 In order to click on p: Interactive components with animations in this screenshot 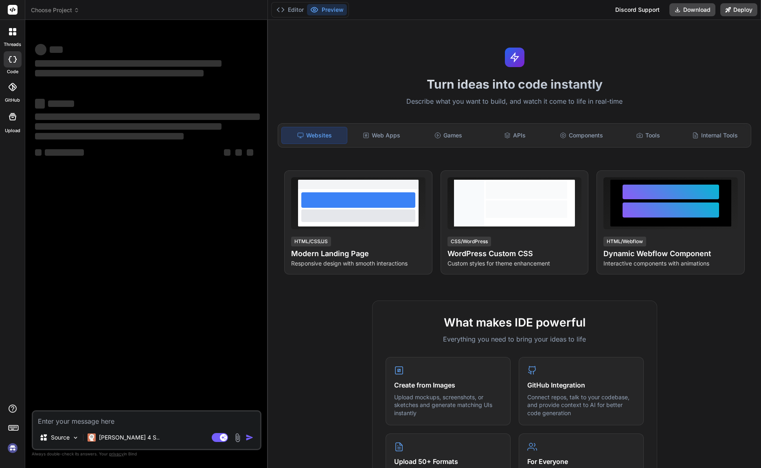, I will do `click(670, 264)`.